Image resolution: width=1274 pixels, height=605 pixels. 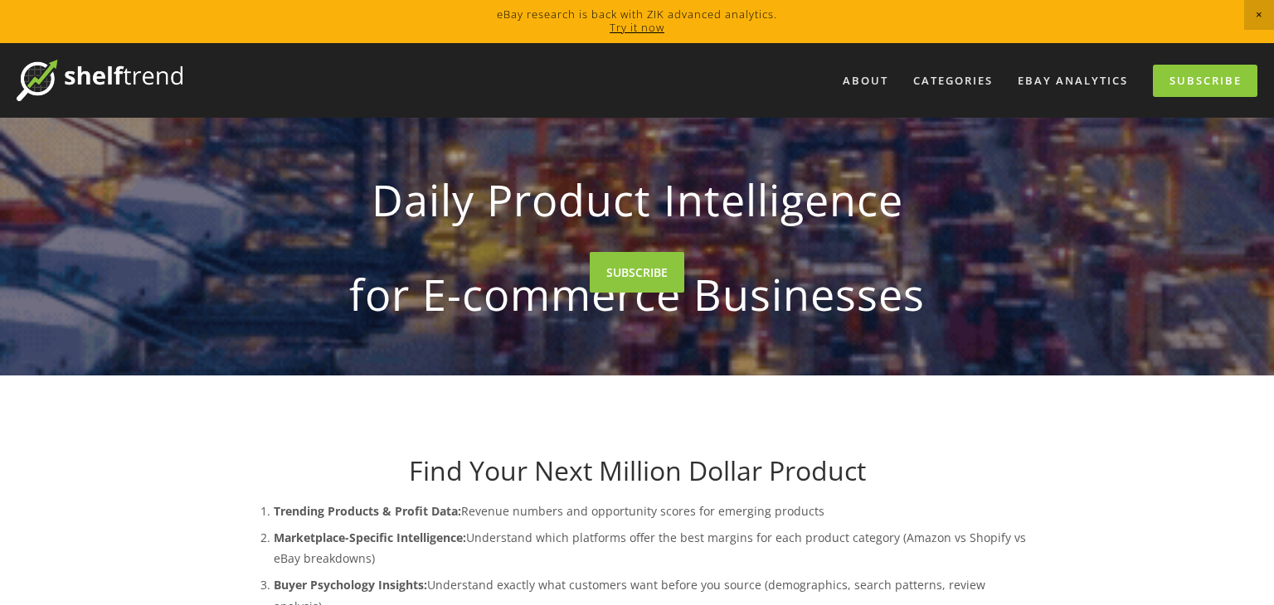 I want to click on p: Understand which platforms offer the best margins for each product category (Amazon vs Shopify vs..., so click(x=654, y=548).